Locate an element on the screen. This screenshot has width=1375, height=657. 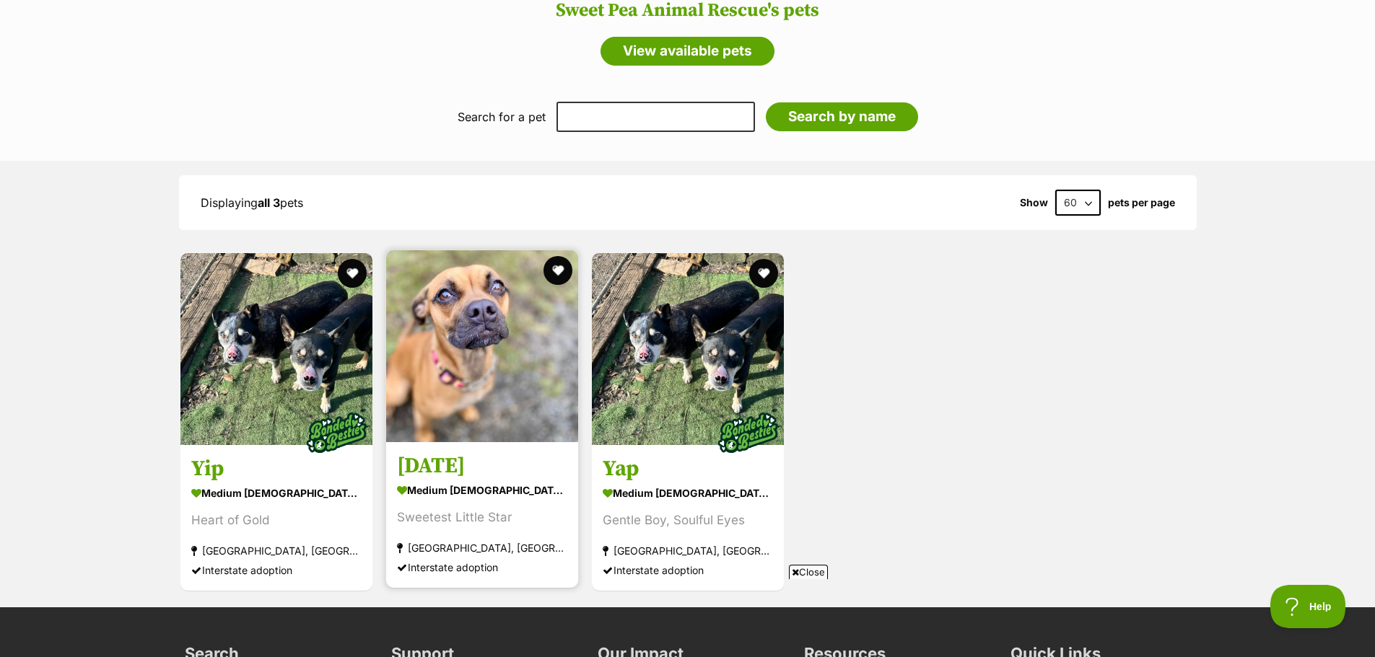
h3: Yap is located at coordinates (688, 470).